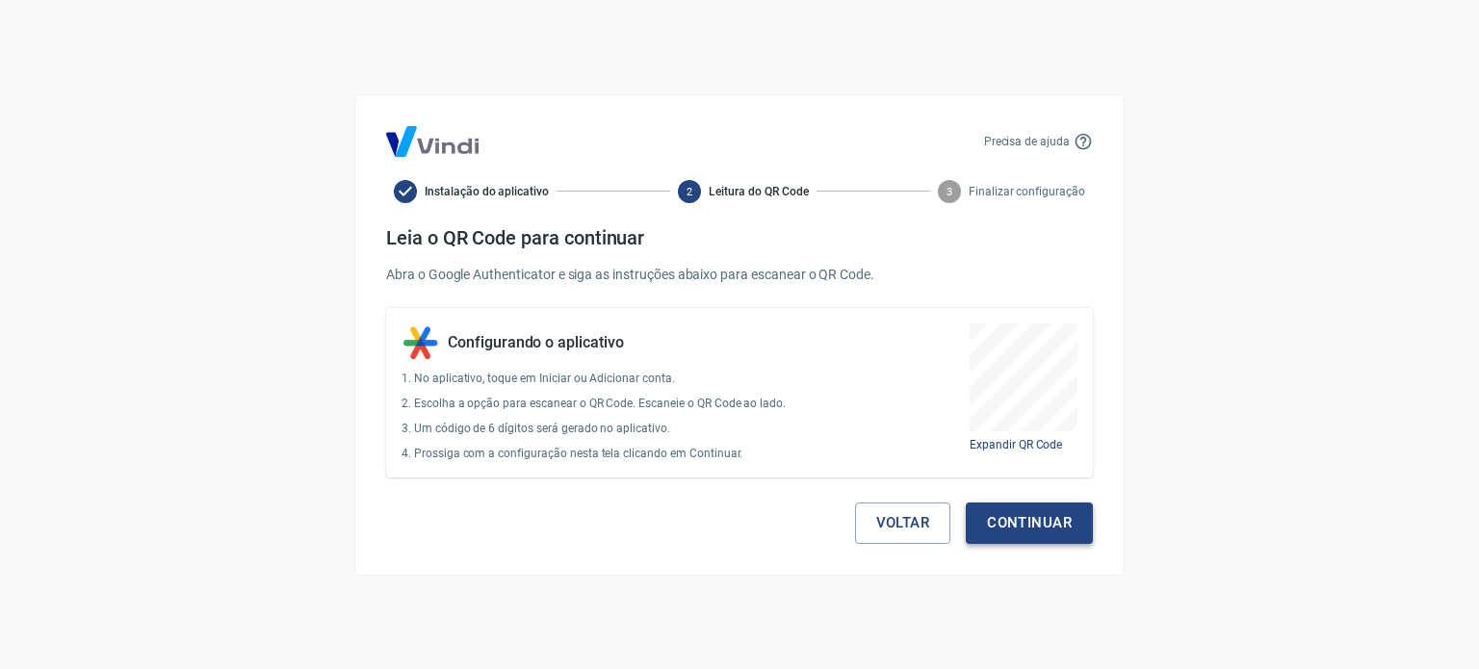 This screenshot has width=1479, height=669. Describe the element at coordinates (421, 343) in the screenshot. I see `img: Authenticator` at that location.